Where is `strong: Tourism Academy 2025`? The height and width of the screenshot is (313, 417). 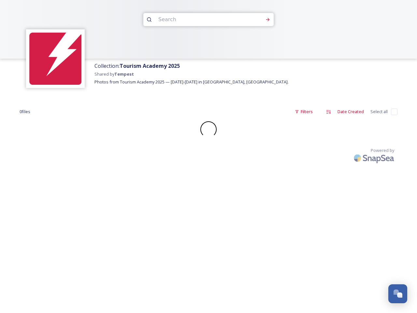
strong: Tourism Academy 2025 is located at coordinates (150, 66).